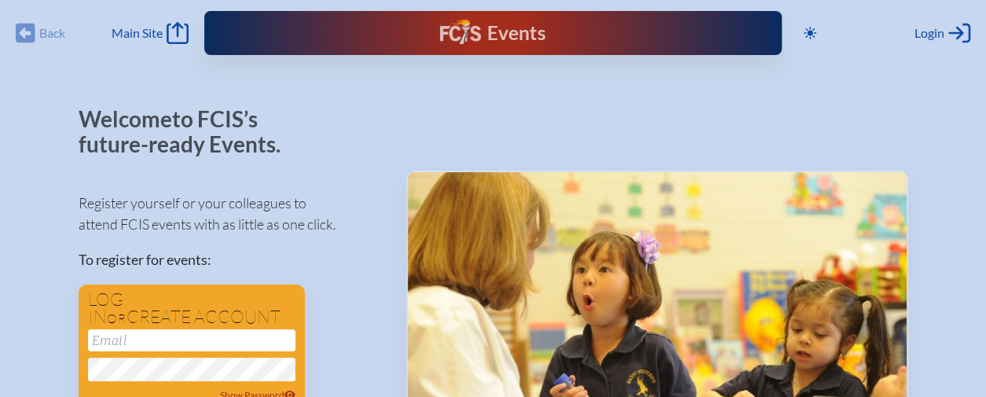 The image size is (986, 397). Describe the element at coordinates (930, 33) in the screenshot. I see `span: Login` at that location.